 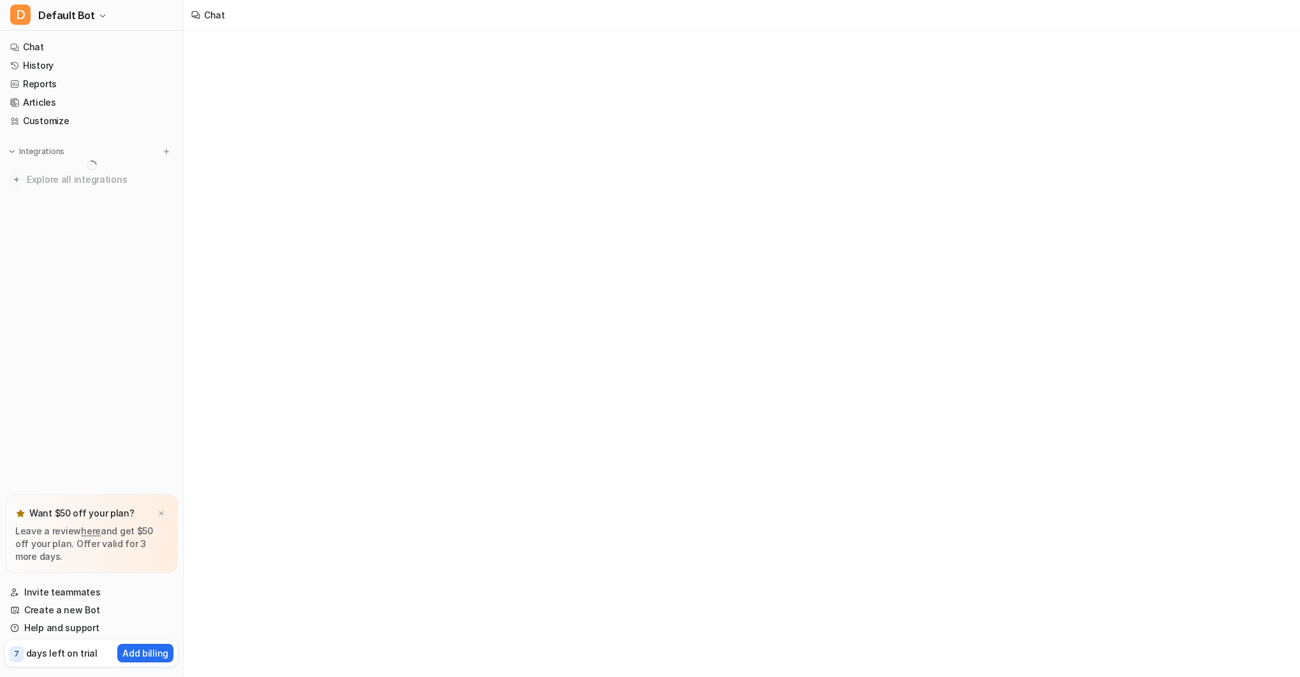 What do you see at coordinates (91, 103) in the screenshot?
I see `a: Articles` at bounding box center [91, 103].